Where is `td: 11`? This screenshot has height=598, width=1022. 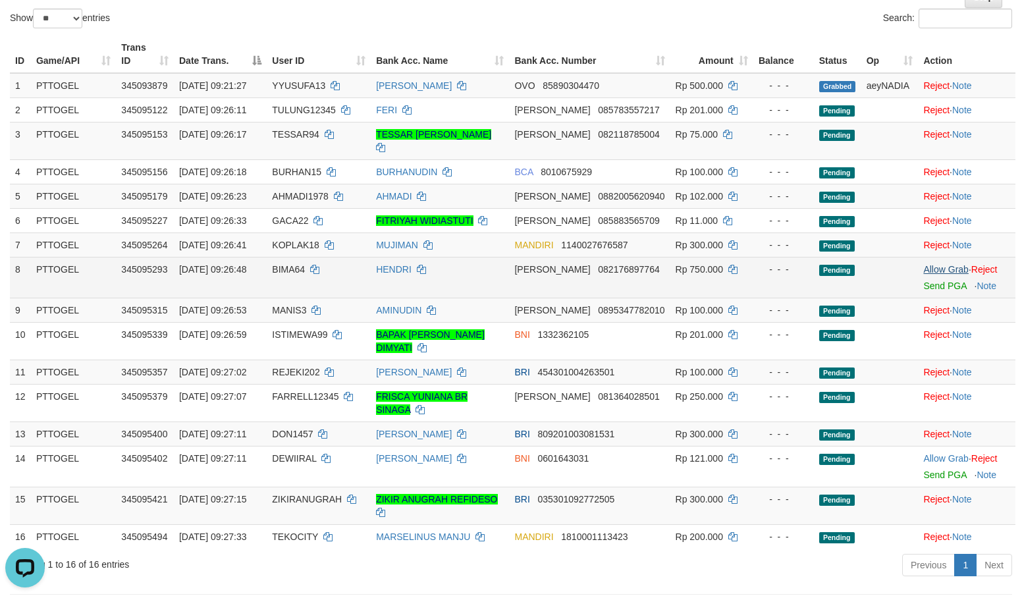
td: 11 is located at coordinates (20, 371).